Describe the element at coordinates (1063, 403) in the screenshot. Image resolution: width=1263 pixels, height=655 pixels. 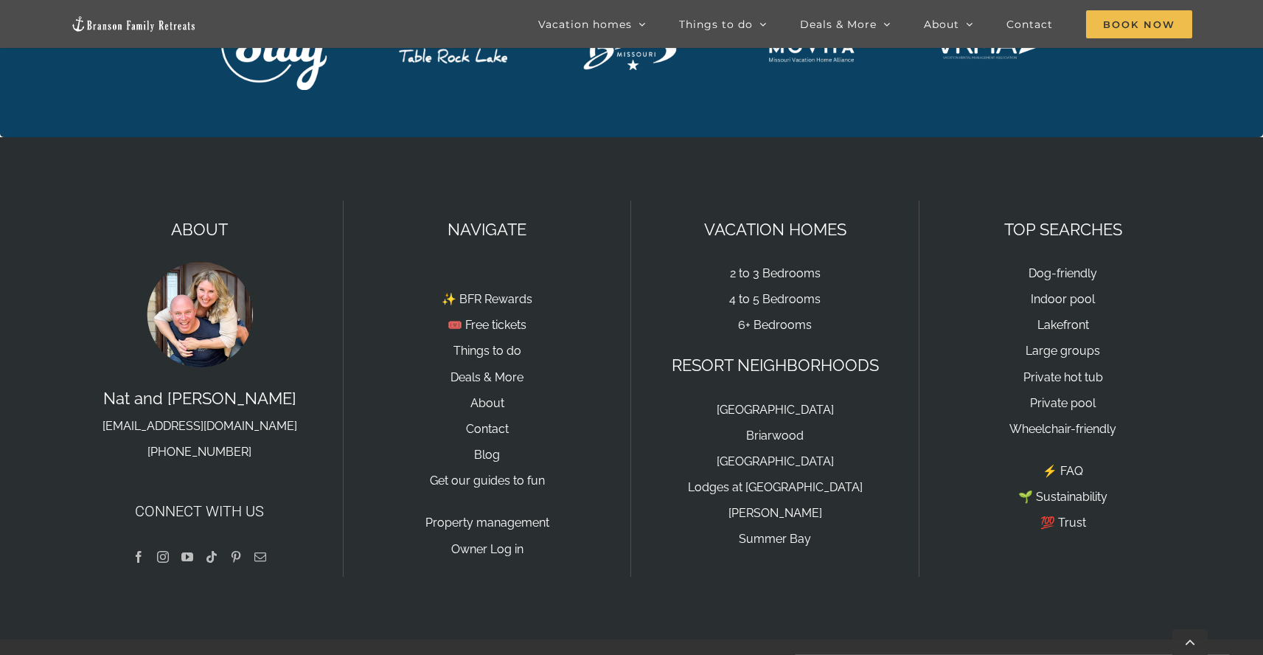
I see `a: Private pool` at that location.